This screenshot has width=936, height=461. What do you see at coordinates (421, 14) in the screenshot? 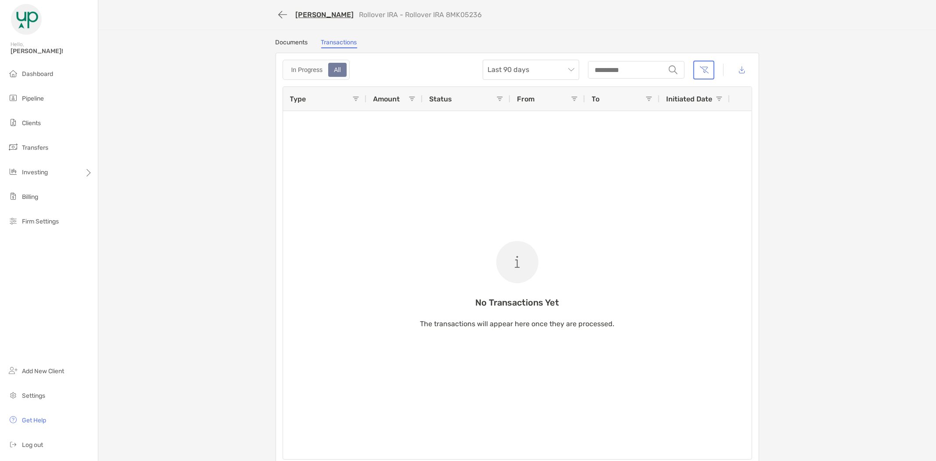
I see `p: Rollover IRA - Rollover IRA 8MK05236` at bounding box center [421, 14].